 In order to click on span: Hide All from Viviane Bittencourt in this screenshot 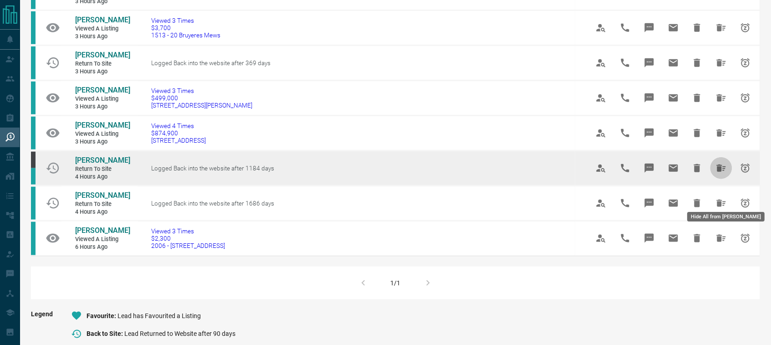, I will do `click(721, 63)`.